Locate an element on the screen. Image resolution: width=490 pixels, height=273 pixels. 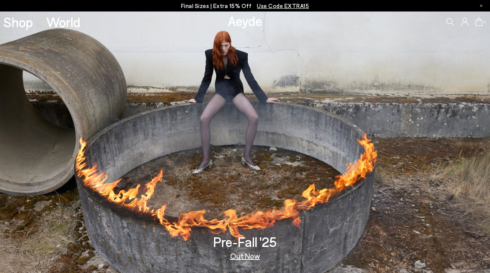
p: Final Sizes | Extra 15% Off is located at coordinates (245, 6).